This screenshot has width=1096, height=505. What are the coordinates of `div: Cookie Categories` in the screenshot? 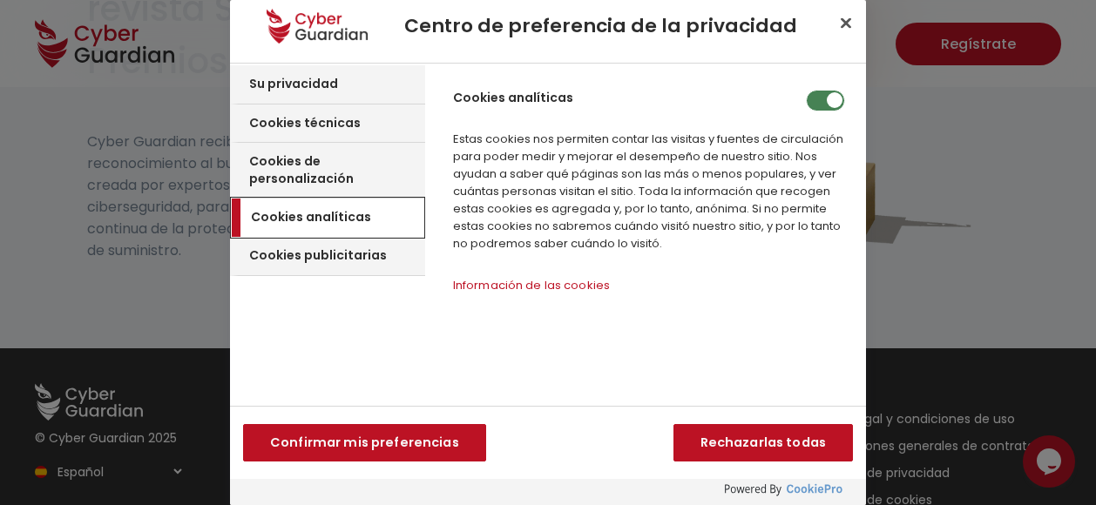 It's located at (328, 234).